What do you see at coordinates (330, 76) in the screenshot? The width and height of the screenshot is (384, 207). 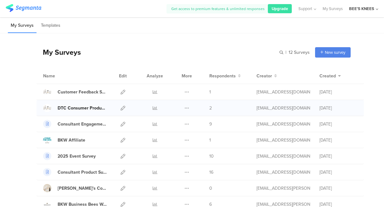 I see `button: Created` at bounding box center [330, 76].